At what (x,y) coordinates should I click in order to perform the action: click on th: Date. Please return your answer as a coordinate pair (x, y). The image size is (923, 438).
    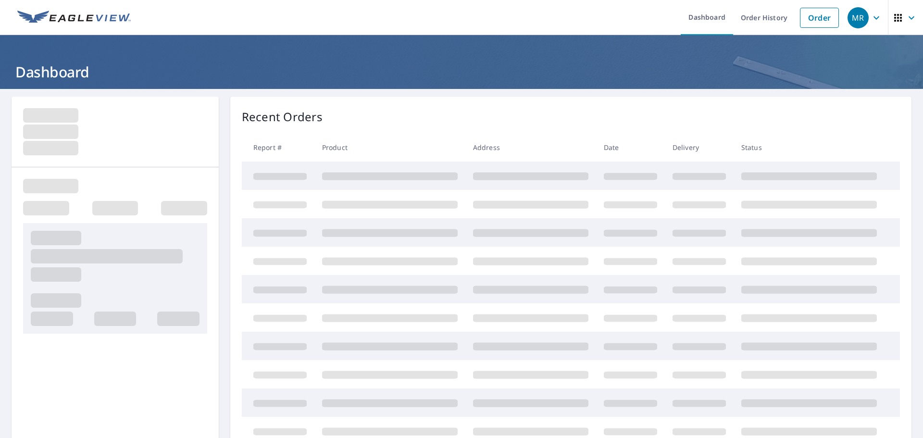
    Looking at the image, I should click on (631, 147).